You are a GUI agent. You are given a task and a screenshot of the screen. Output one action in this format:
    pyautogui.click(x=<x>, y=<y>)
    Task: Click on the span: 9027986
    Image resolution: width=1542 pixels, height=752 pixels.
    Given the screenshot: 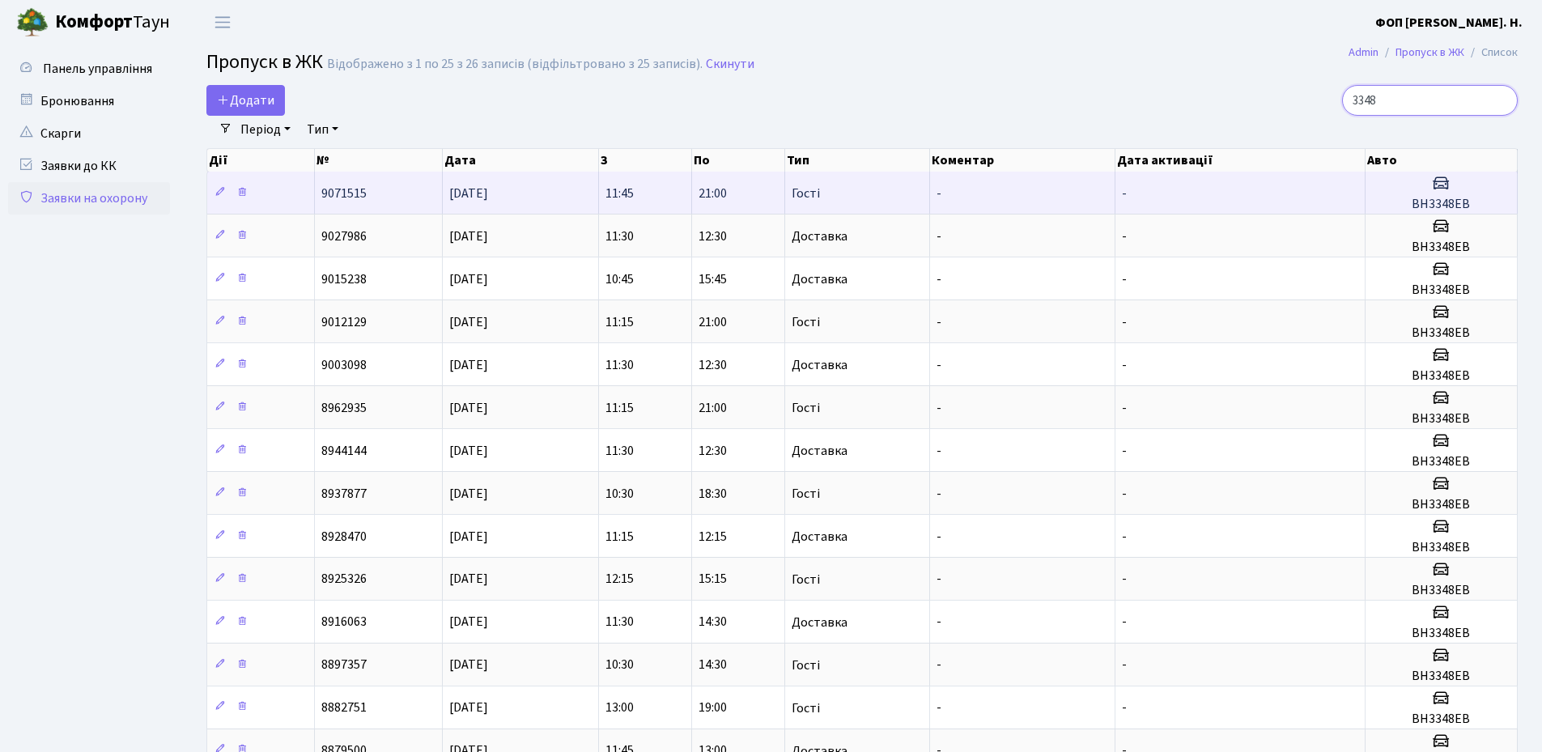 What is the action you would take?
    pyautogui.click(x=344, y=236)
    